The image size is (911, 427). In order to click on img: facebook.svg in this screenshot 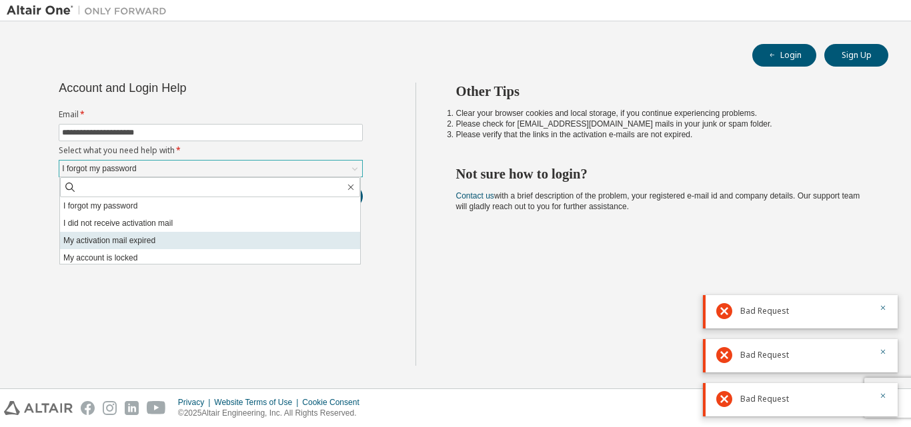, I will do `click(87, 408)`.